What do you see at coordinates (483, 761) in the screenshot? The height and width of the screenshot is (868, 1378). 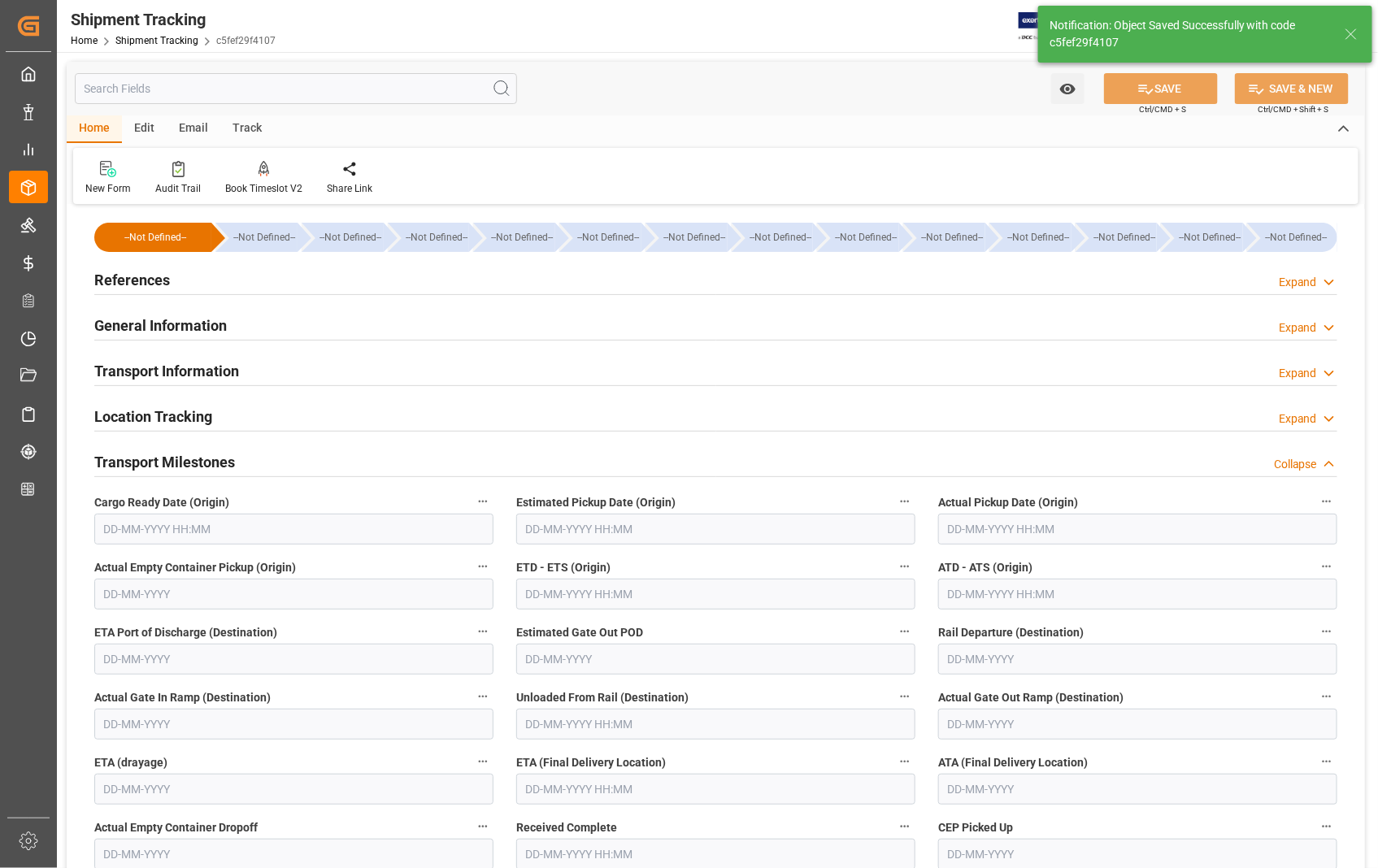 I see `button: ETA (drayage)` at bounding box center [483, 761].